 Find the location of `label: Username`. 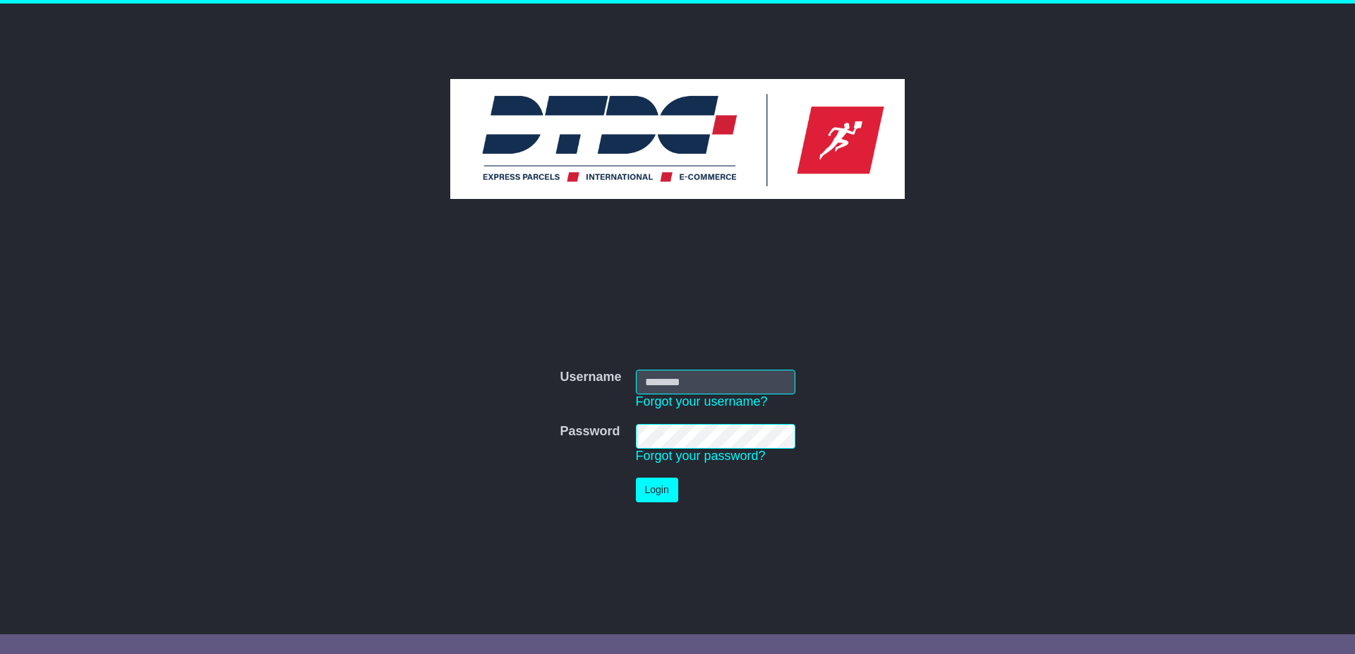

label: Username is located at coordinates (590, 377).